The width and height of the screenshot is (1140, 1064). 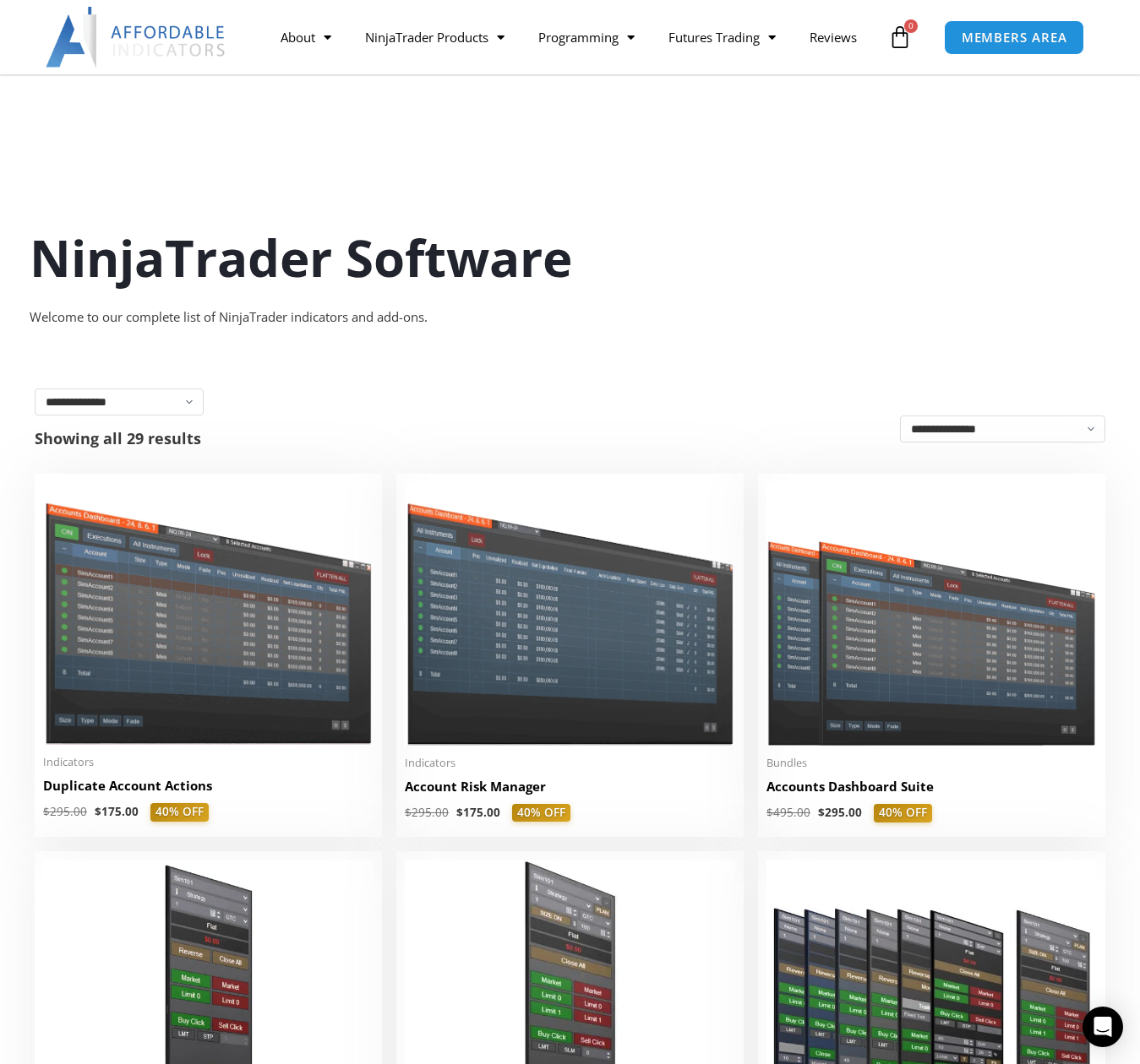 What do you see at coordinates (569, 786) in the screenshot?
I see `h2: Account Risk Manager` at bounding box center [569, 786].